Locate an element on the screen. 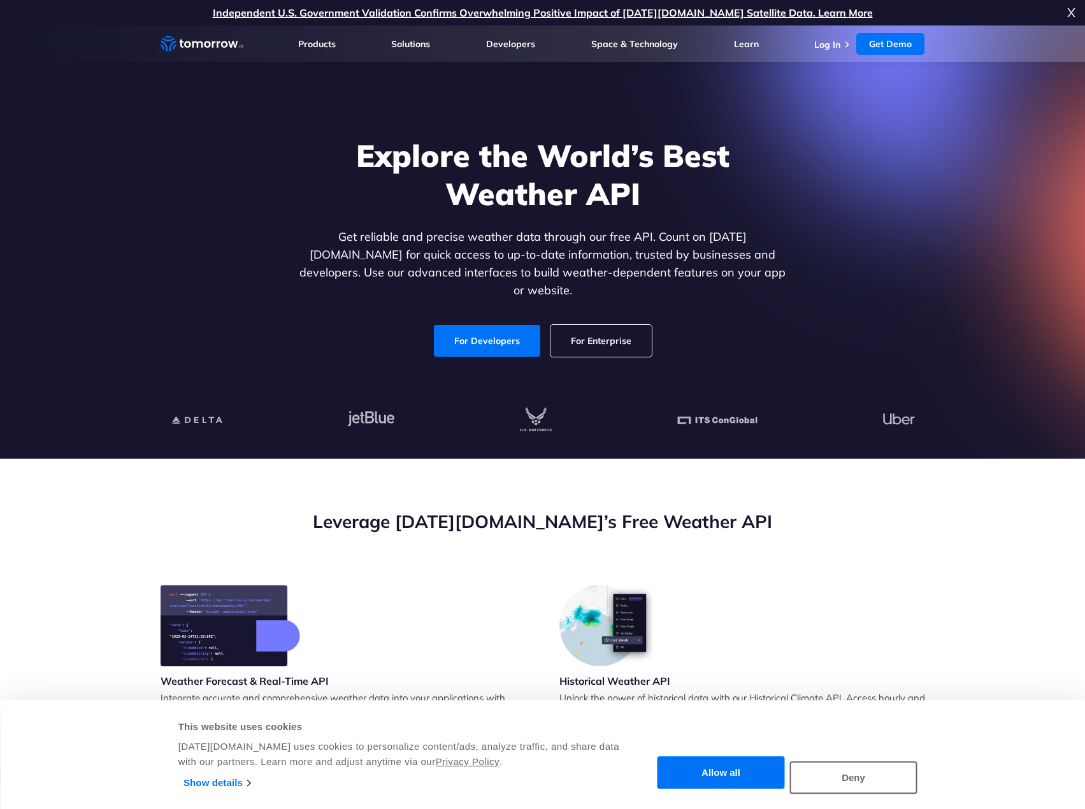  h1: Explore the World’s Best Weather API is located at coordinates (543, 175).